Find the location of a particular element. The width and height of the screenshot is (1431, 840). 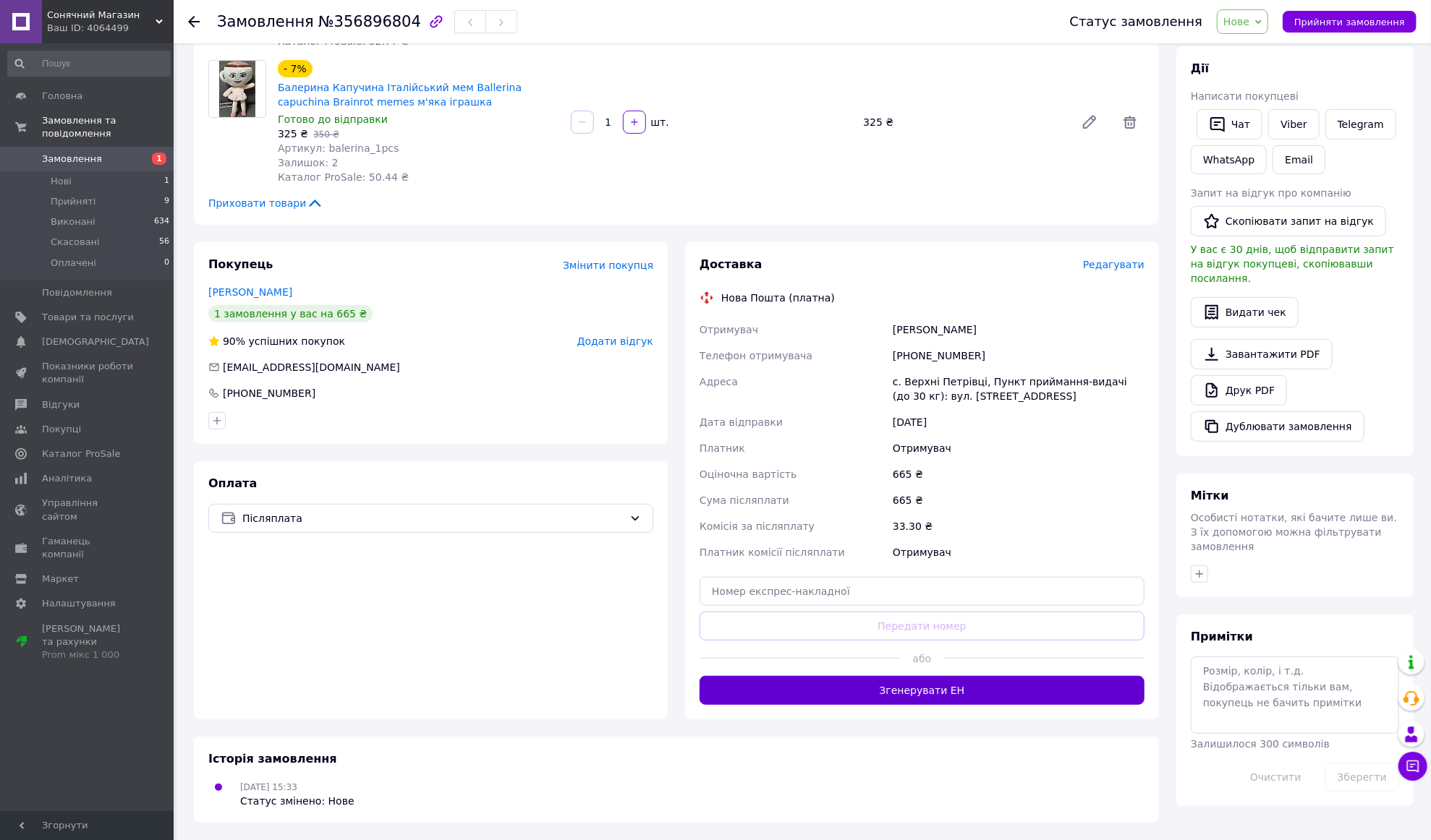

div: Нова Пошта (платна) is located at coordinates (778, 298).